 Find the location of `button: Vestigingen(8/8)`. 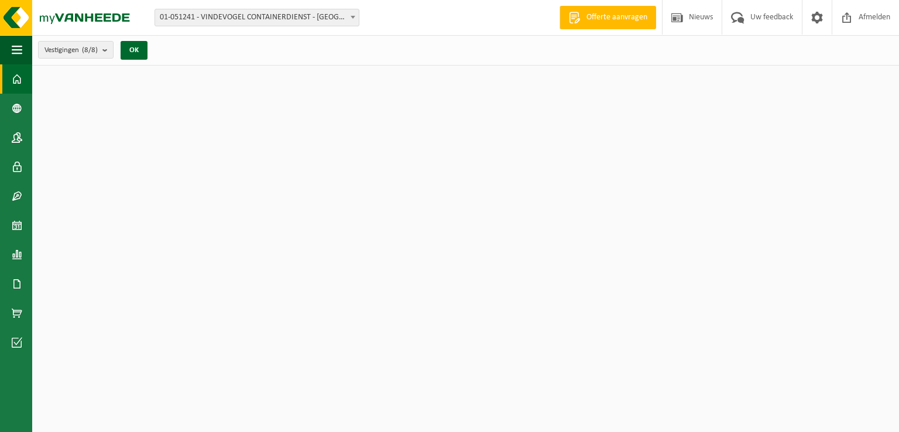

button: Vestigingen(8/8) is located at coordinates (76, 50).